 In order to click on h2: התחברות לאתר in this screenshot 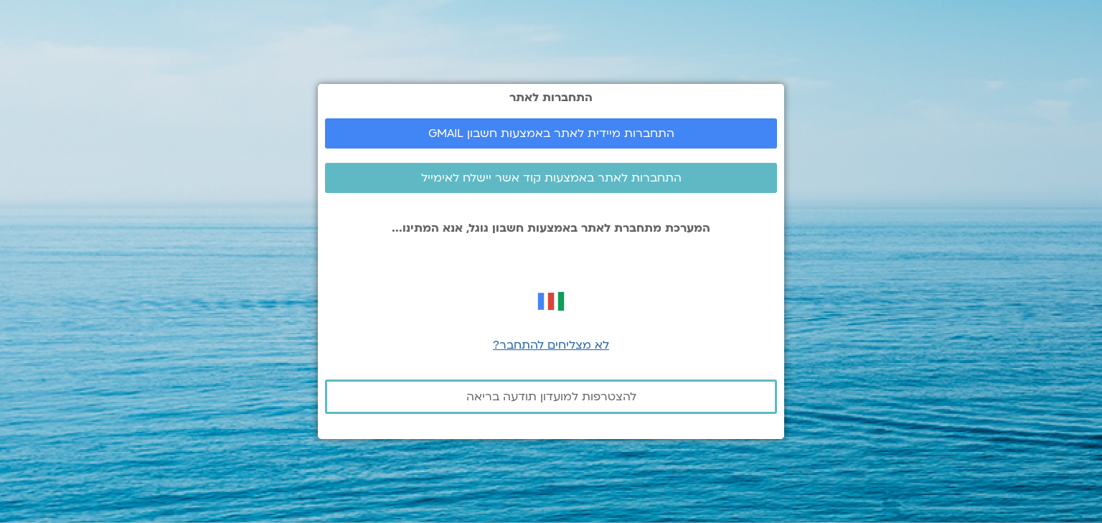, I will do `click(551, 98)`.